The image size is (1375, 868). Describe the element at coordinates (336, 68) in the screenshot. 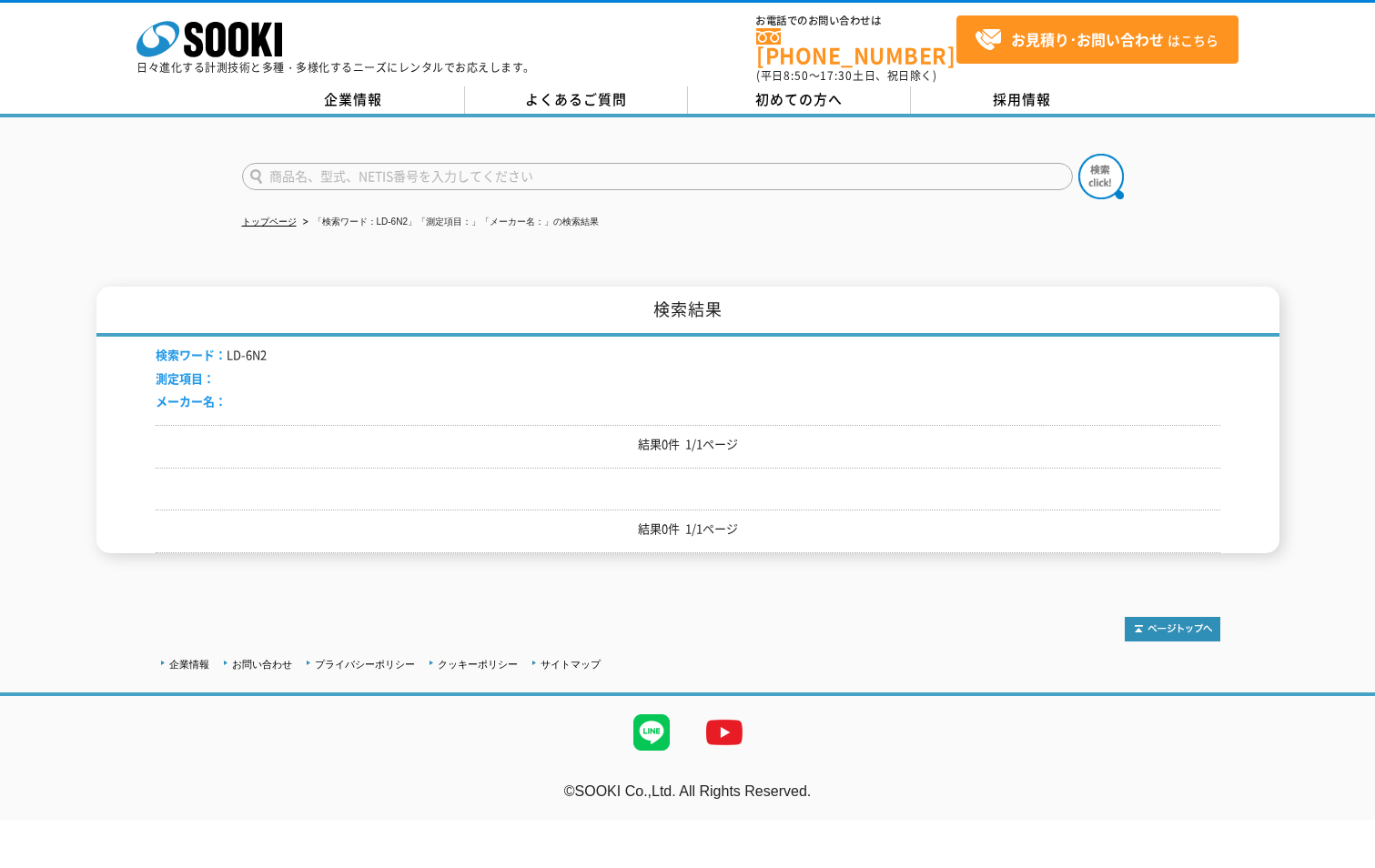

I see `p: 日々進化する計測技術と多種・多様化するニーズにレンタルでお応えします。` at that location.